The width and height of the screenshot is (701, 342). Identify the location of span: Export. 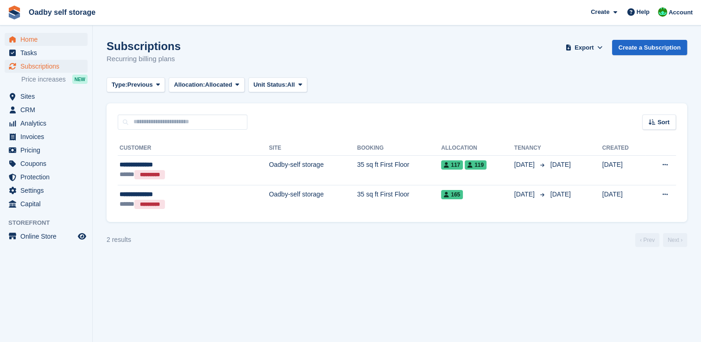
(584, 48).